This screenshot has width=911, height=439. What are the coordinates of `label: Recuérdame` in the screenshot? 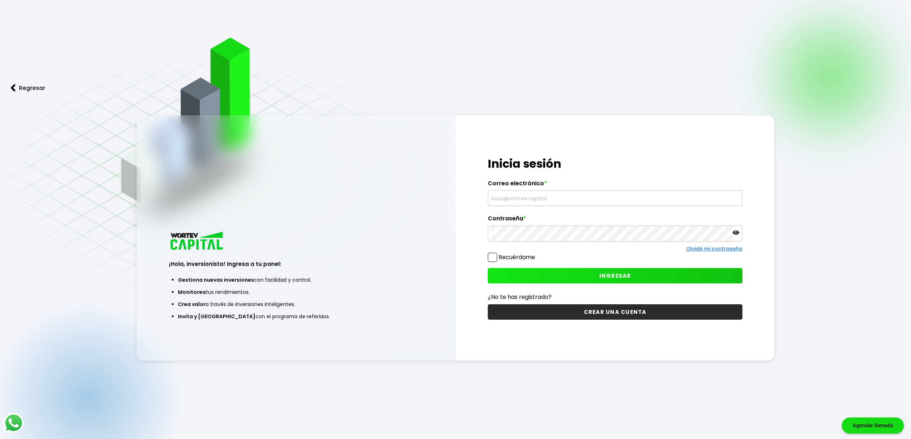 It's located at (517, 257).